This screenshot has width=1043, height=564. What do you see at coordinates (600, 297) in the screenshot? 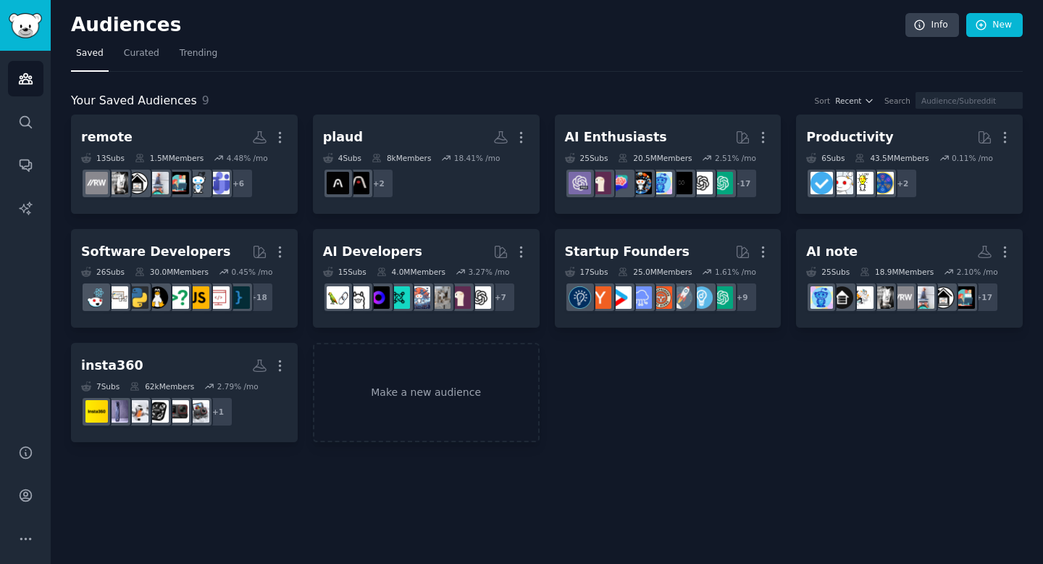
I see `img: ycombinator` at bounding box center [600, 297].